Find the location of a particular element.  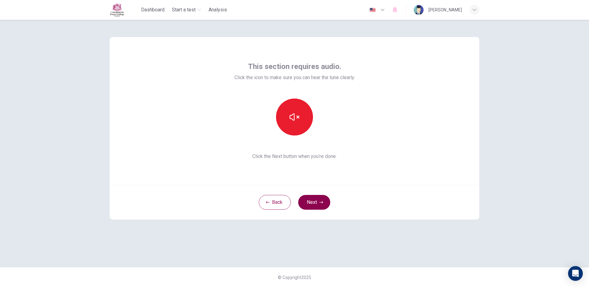

button: Back is located at coordinates (275, 202).